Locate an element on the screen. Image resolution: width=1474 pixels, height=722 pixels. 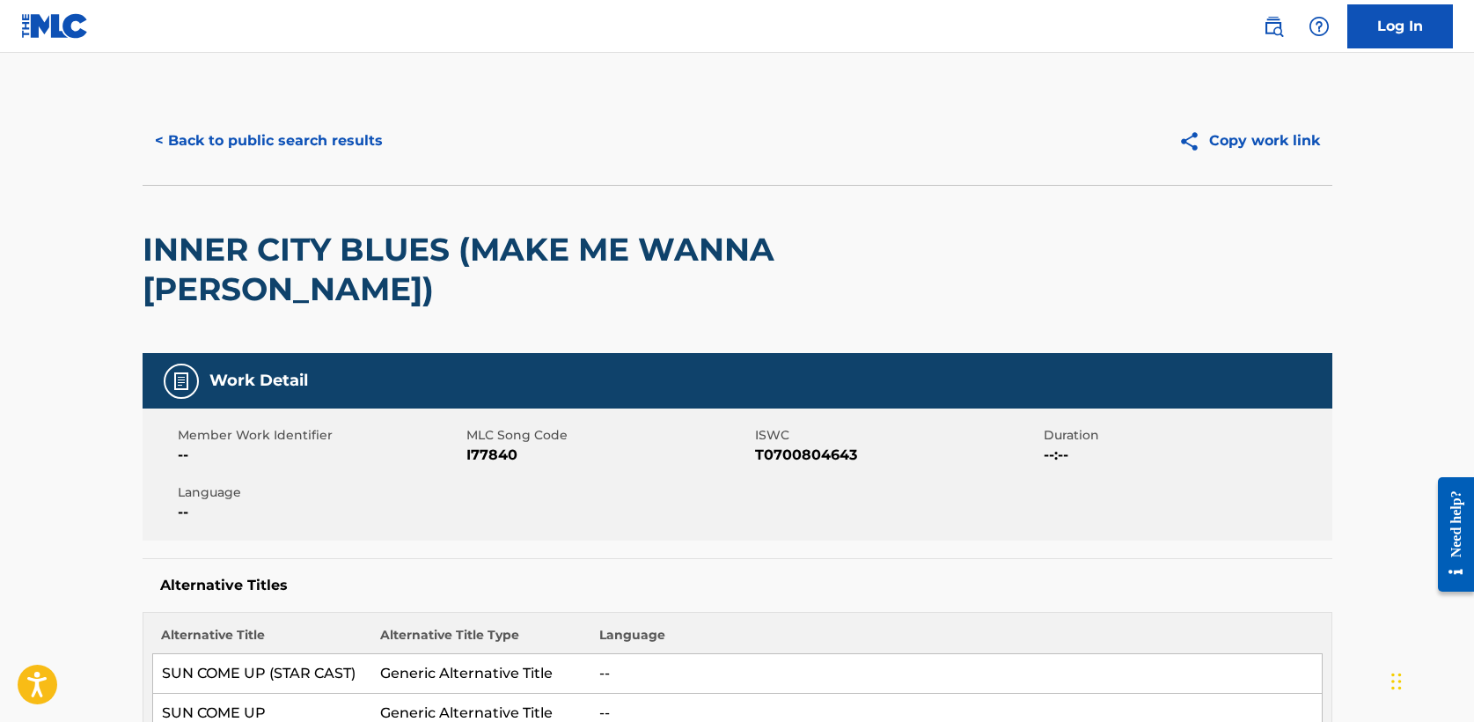
th: Alternative Title is located at coordinates (261, 640).